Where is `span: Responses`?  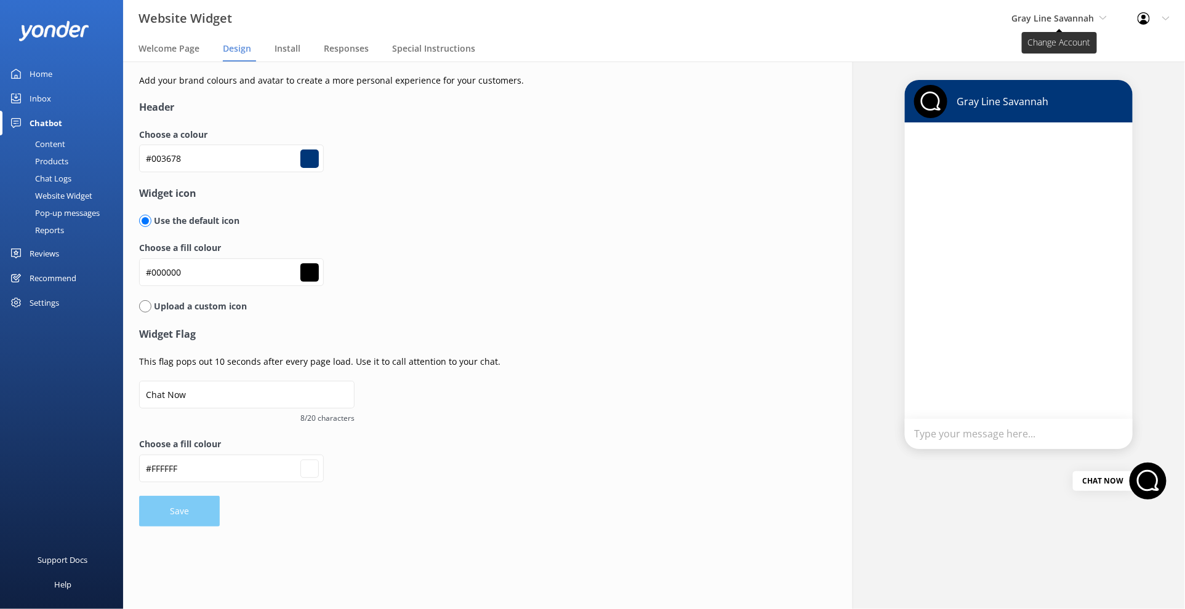
span: Responses is located at coordinates (346, 49).